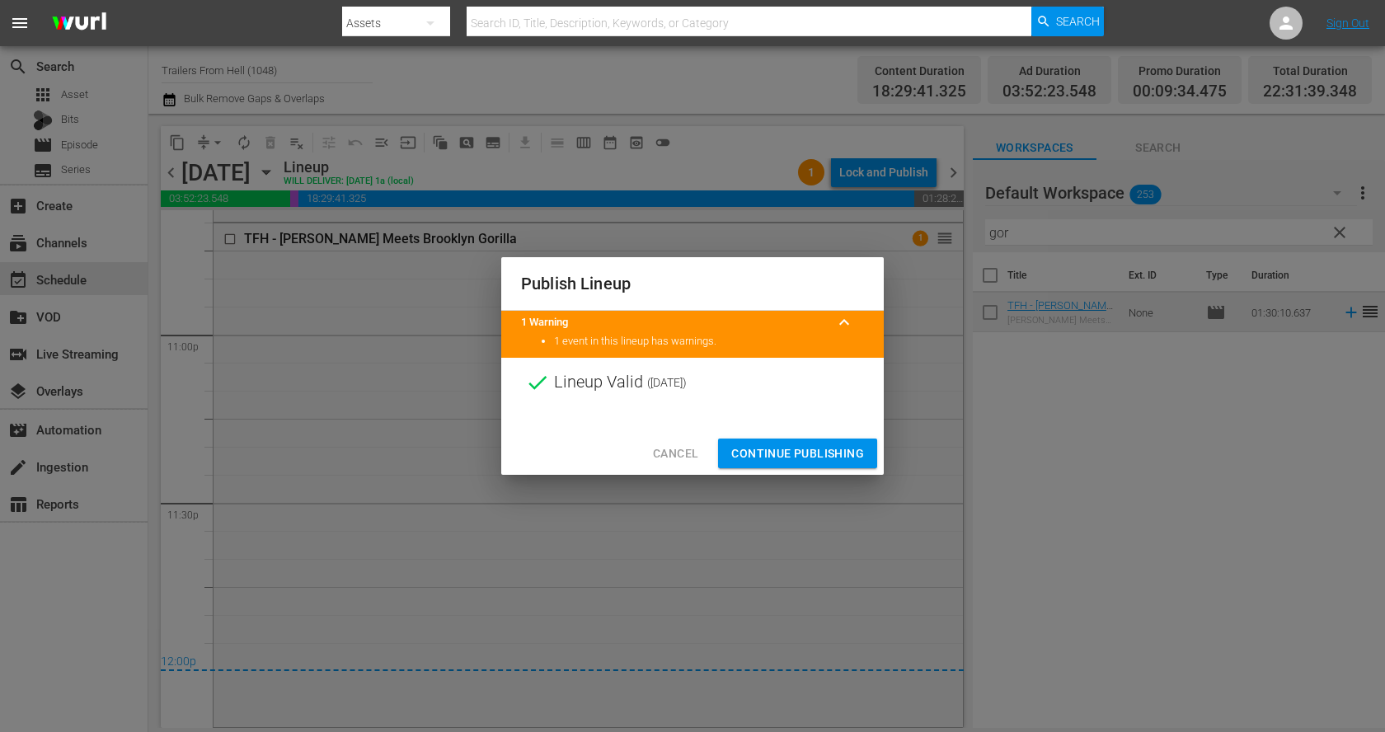 The height and width of the screenshot is (732, 1385). I want to click on title: 1 Warning, so click(673, 322).